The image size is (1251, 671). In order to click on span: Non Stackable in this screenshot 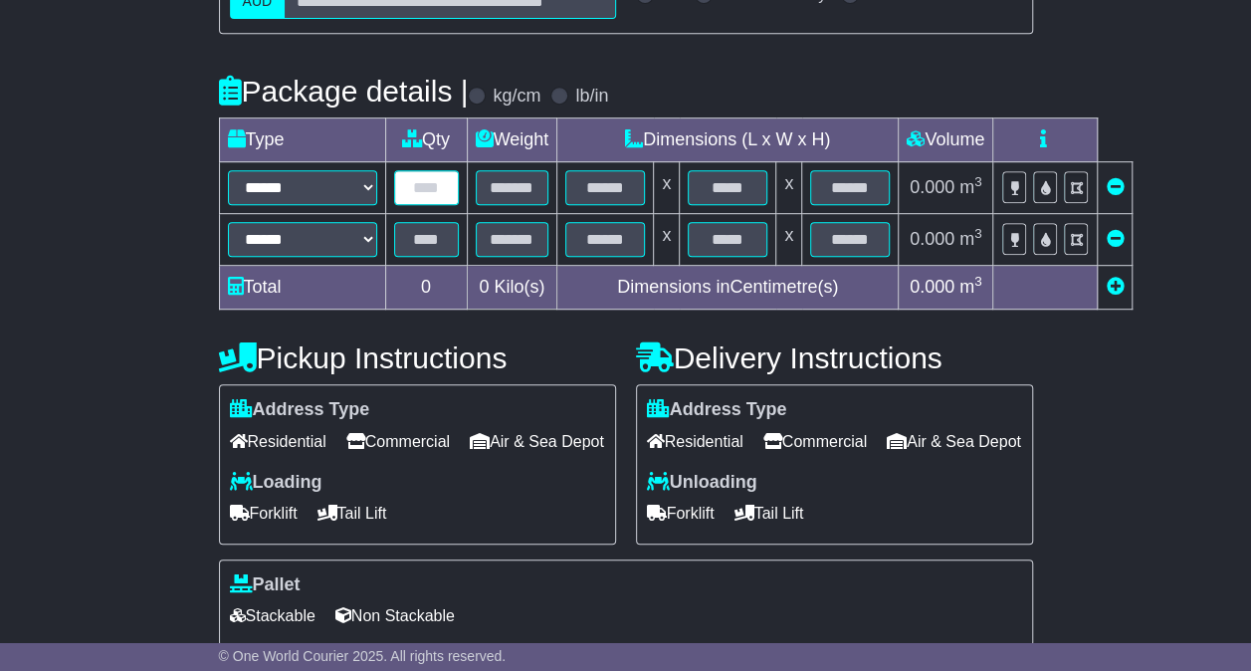, I will do `click(395, 615)`.